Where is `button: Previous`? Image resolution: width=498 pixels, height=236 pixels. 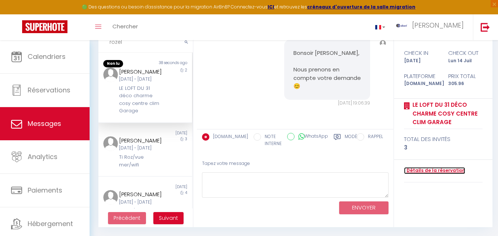 button: Previous is located at coordinates (127, 218).